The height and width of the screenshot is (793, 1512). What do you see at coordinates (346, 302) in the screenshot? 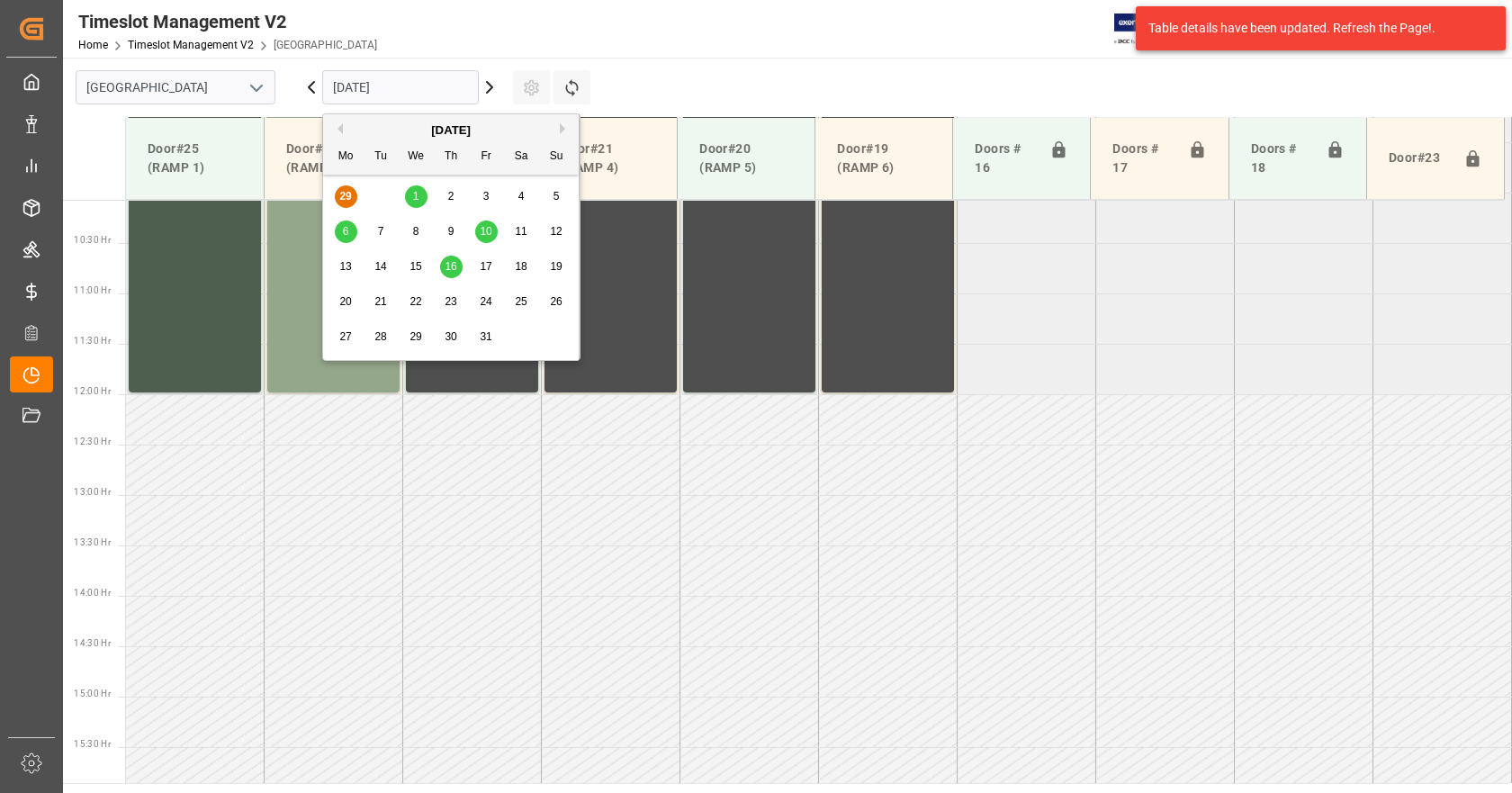
I see `div: Choose Monday, October 20th, 2025` at bounding box center [346, 302].